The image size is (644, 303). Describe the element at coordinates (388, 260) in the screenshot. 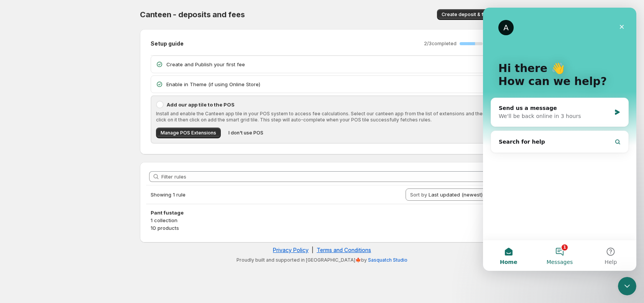

I see `a: Sasquatch Studio` at that location.